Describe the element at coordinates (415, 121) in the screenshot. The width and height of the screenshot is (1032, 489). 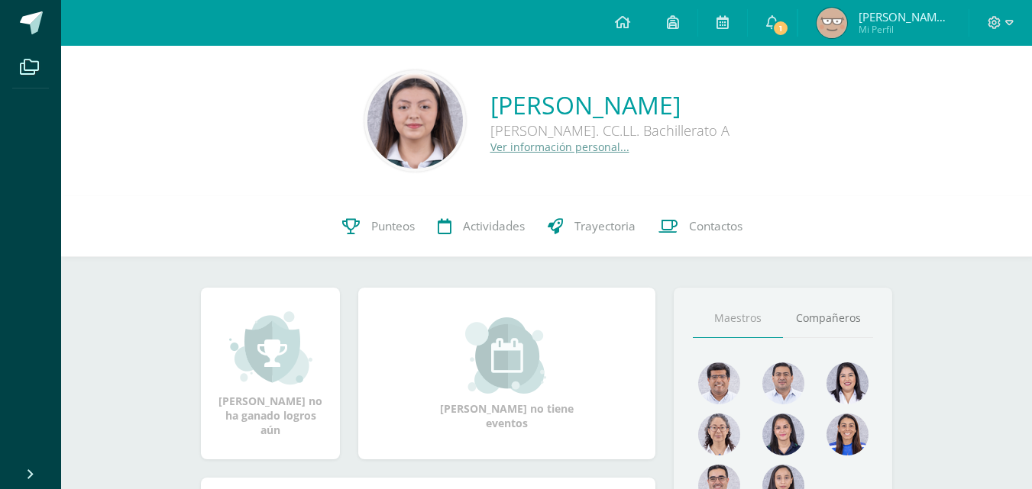
I see `img: dd2c2da5f62d18056e76d8c711053526.png` at that location.